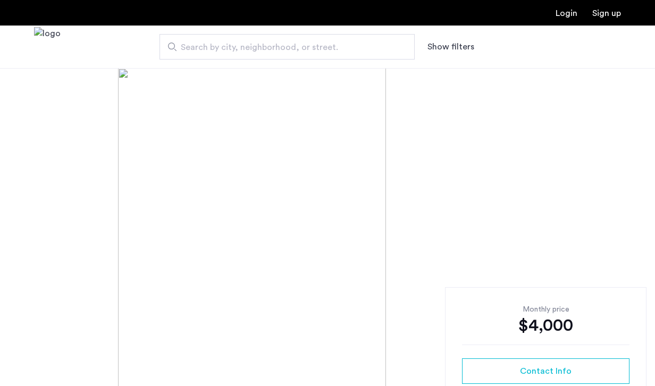 This screenshot has height=386, width=655. I want to click on button: Show or hide filters, so click(451, 47).